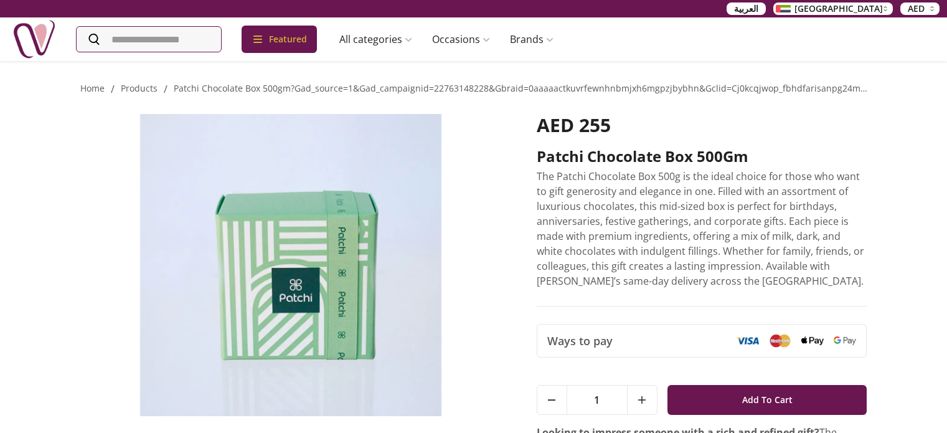 The image size is (947, 433). I want to click on img: Google Pay, so click(845, 341).